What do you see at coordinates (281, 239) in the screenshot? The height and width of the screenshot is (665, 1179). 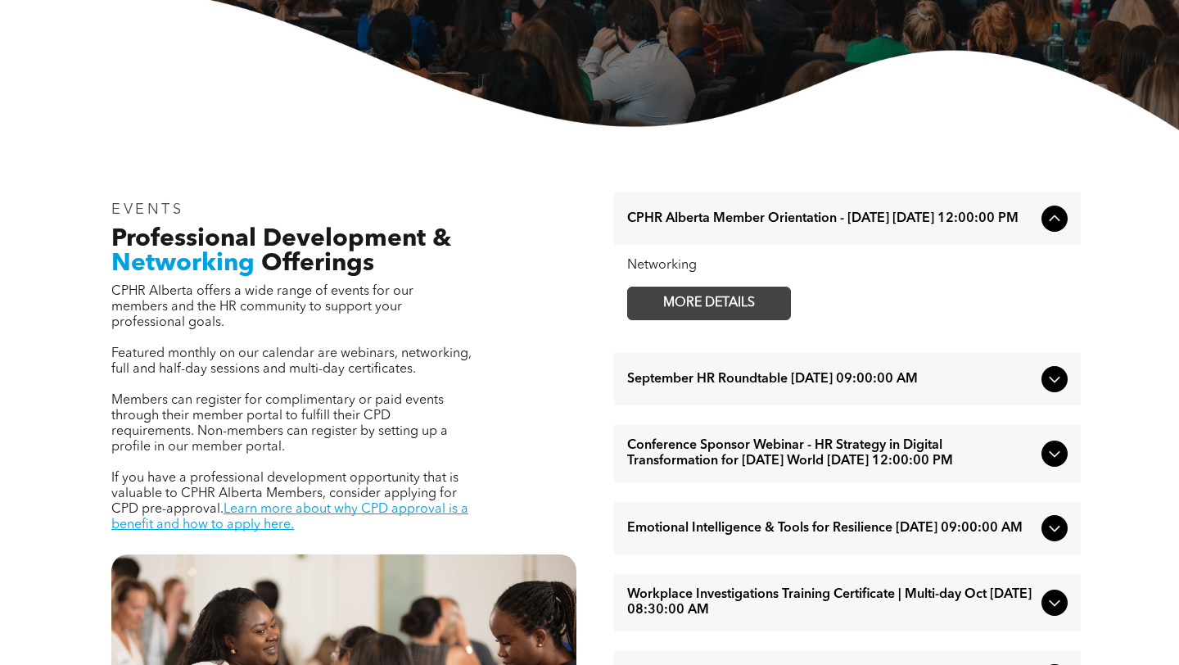 I see `span: Professional Development &` at bounding box center [281, 239].